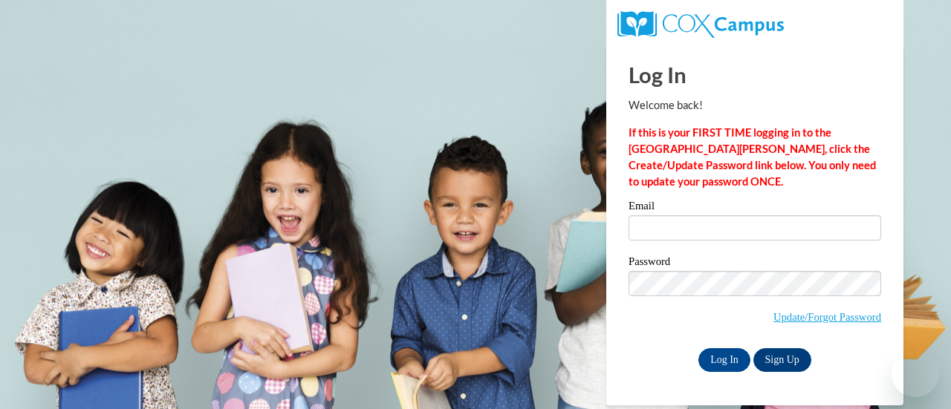 The height and width of the screenshot is (409, 951). What do you see at coordinates (782, 360) in the screenshot?
I see `a: Sign Up` at bounding box center [782, 360].